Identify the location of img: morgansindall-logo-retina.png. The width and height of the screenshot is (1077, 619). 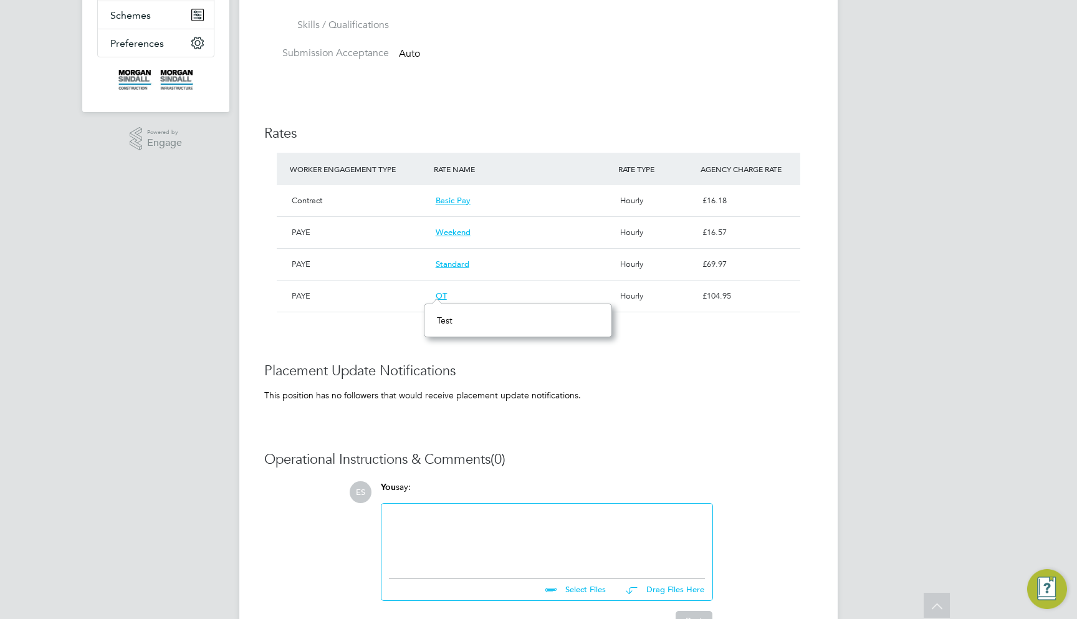
(156, 80).